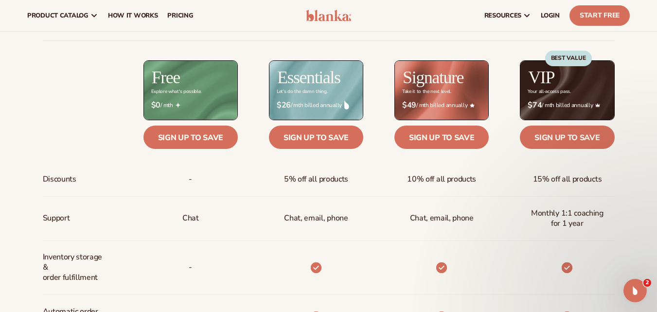  I want to click on div: Your all-access pass., so click(549, 91).